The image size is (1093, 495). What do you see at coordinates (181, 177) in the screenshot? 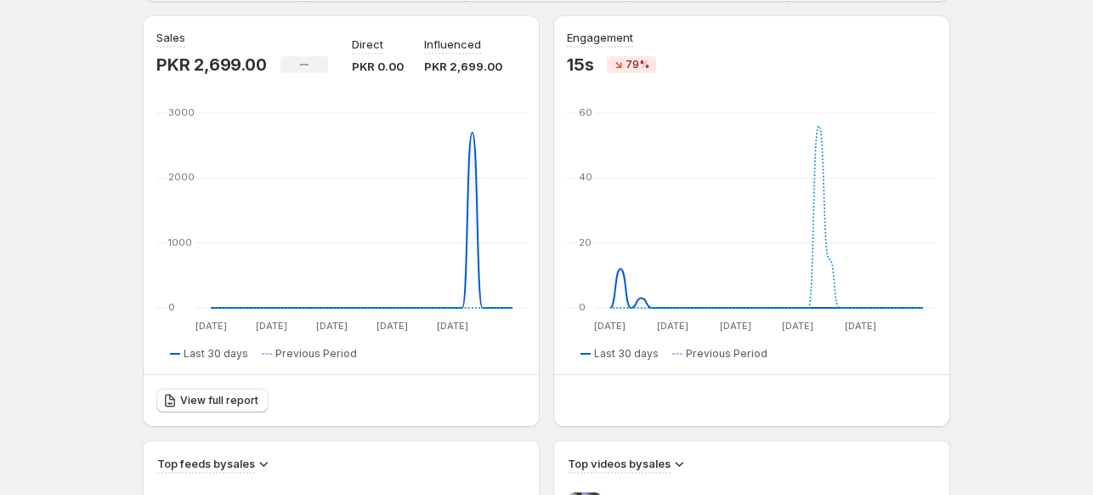
I see `text: 2000` at bounding box center [181, 177].